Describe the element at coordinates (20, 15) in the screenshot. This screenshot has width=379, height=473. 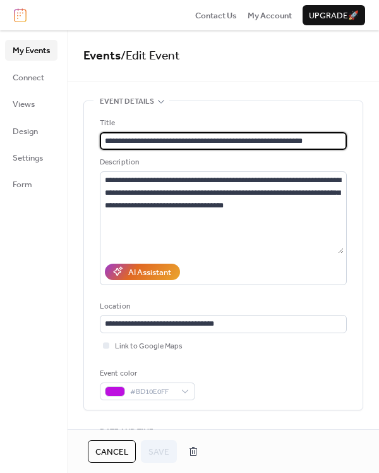
I see `img: logo` at that location.